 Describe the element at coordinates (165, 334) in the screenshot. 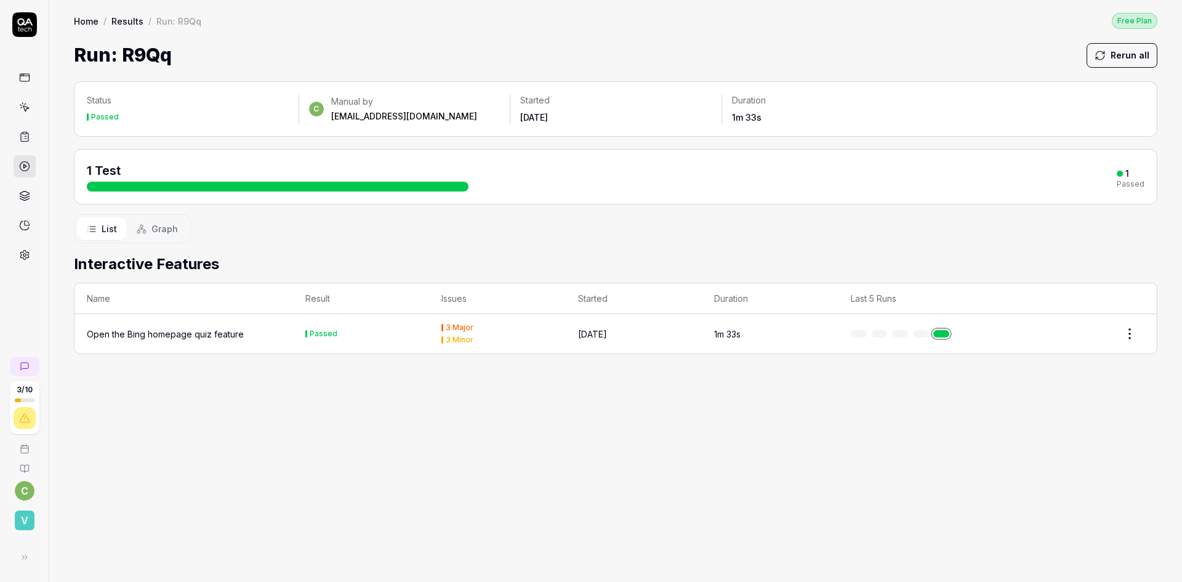

I see `div: Open the Bing homepage quiz feature` at that location.